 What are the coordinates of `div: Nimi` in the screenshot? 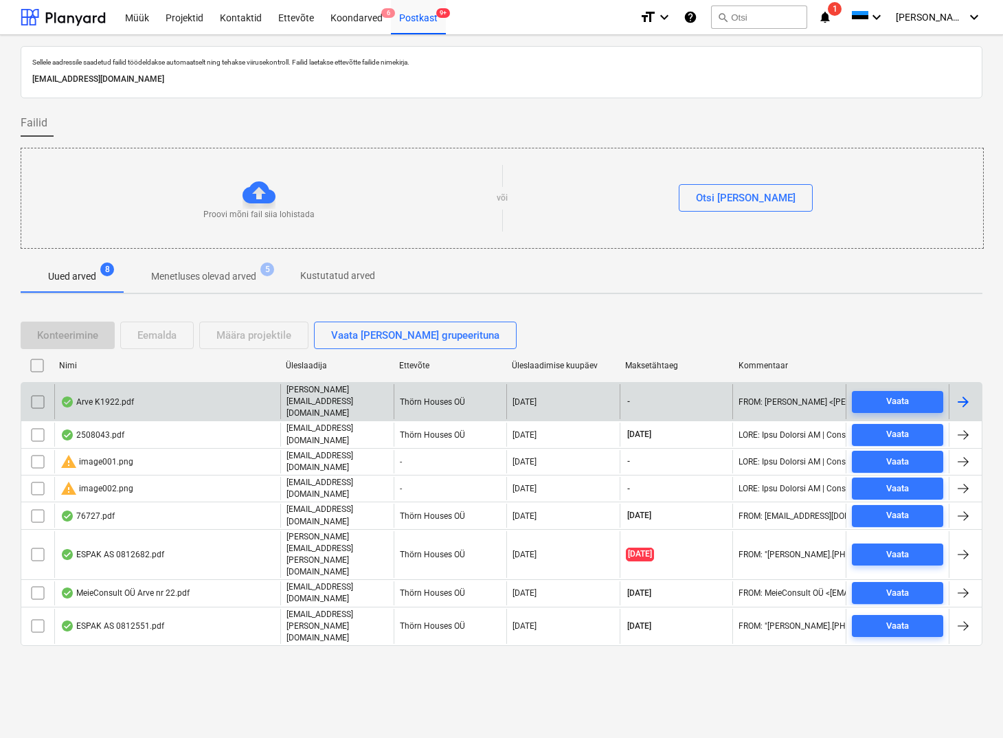 It's located at (167, 366).